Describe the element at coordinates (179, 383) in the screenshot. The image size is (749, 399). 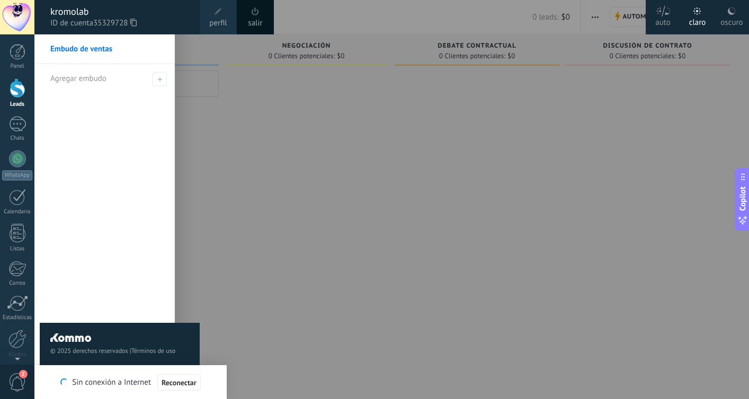
I see `button: Reconectar` at that location.